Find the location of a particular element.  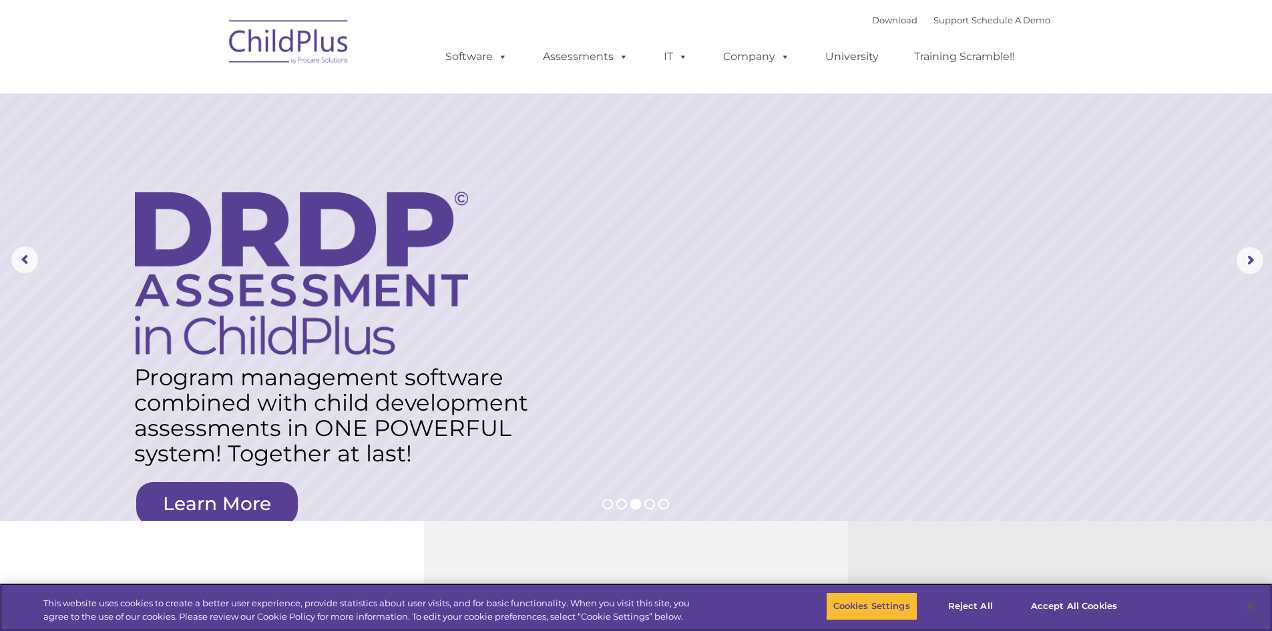

button: Cookies Settings is located at coordinates (871, 606).